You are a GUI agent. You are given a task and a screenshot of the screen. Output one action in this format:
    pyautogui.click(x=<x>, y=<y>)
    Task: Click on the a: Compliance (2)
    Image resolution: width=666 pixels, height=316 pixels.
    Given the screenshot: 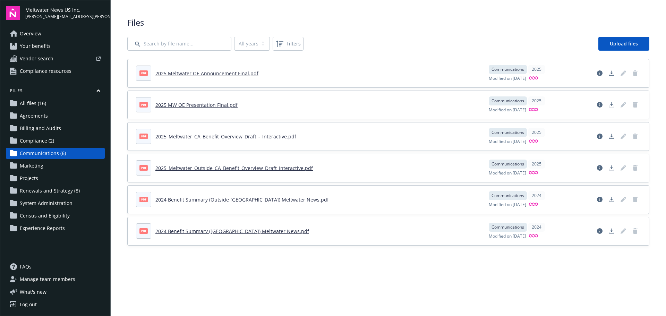 What is the action you would take?
    pyautogui.click(x=55, y=141)
    